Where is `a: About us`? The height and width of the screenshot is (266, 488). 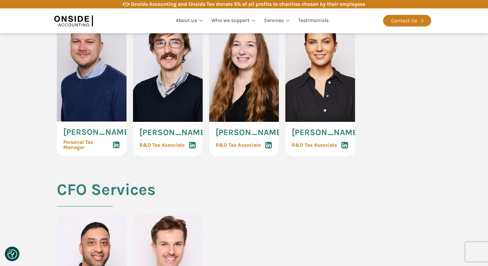
a: About us is located at coordinates (190, 21).